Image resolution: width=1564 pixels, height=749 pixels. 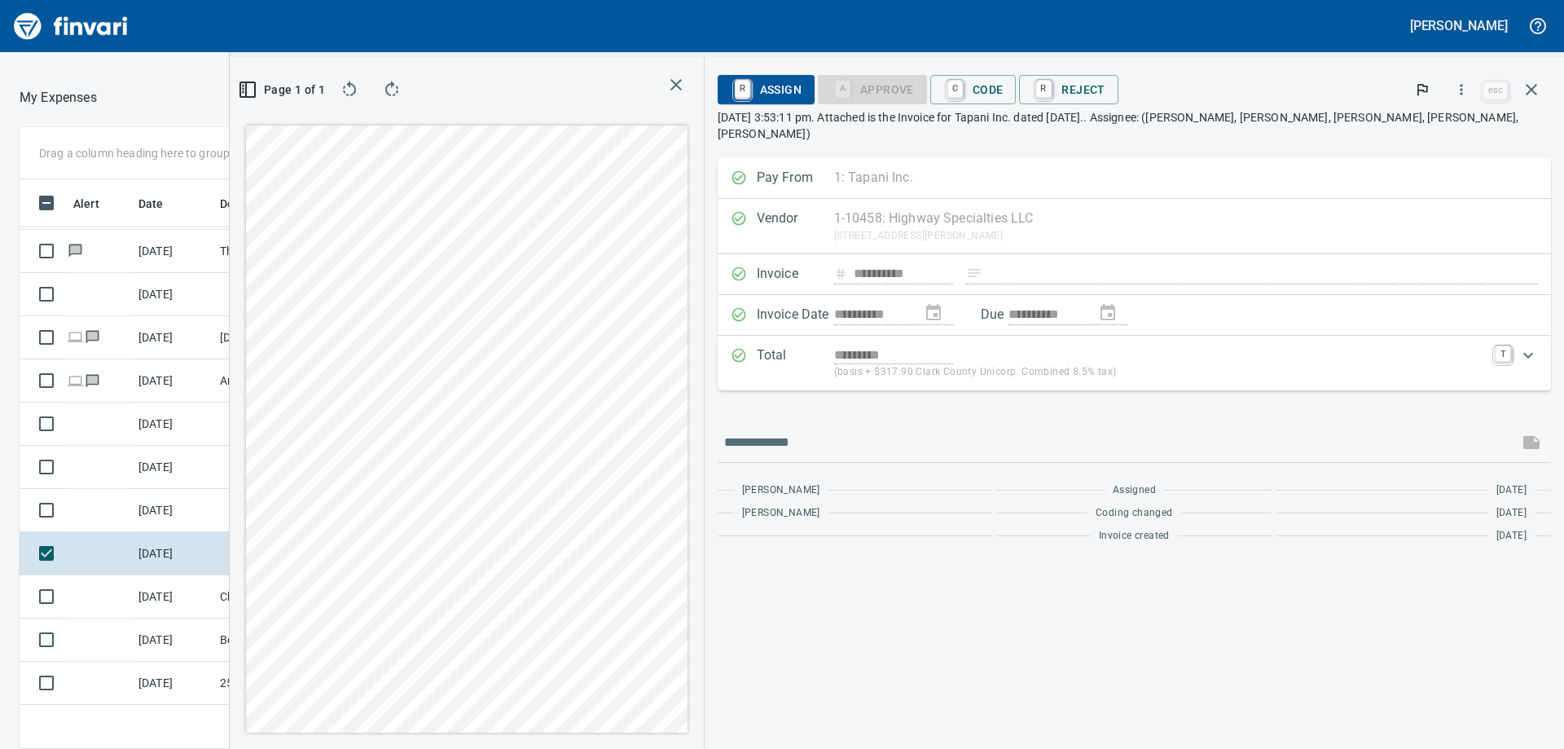 What do you see at coordinates (795, 363) in the screenshot?
I see `p: Total` at bounding box center [795, 363].